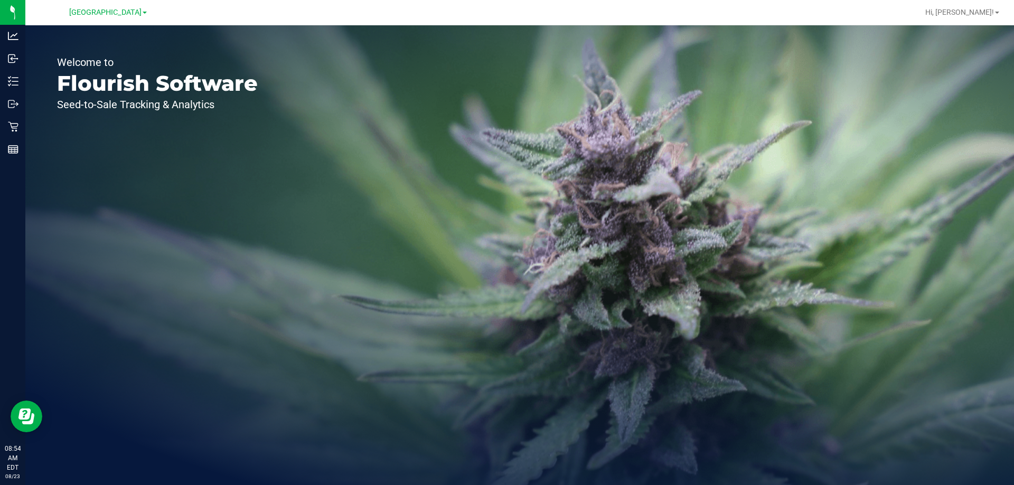 This screenshot has width=1014, height=485. What do you see at coordinates (157, 83) in the screenshot?
I see `p: Flourish Software` at bounding box center [157, 83].